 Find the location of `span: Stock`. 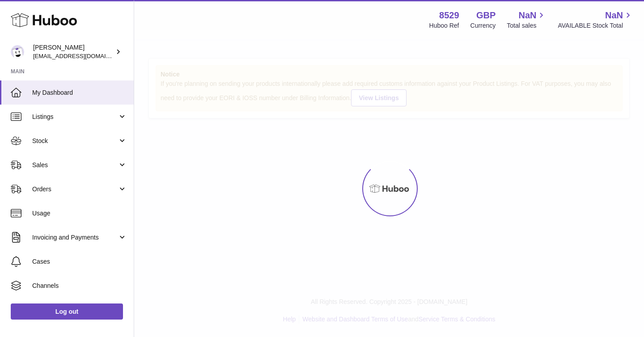

span: Stock is located at coordinates (75, 141).